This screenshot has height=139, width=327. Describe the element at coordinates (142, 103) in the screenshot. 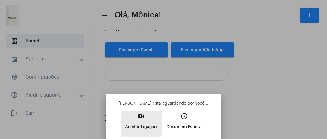

I see `div: Aceitar ligação` at that location.